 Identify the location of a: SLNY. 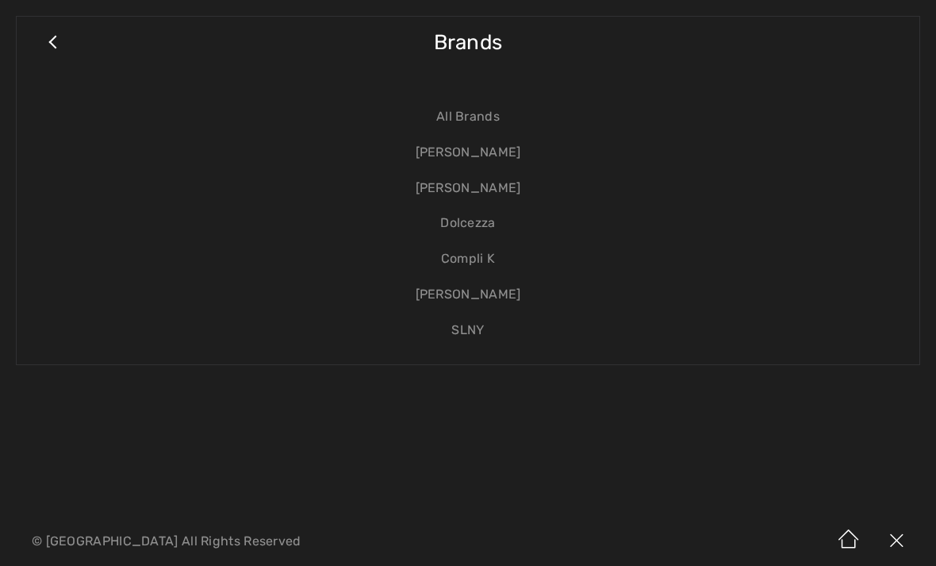
(468, 330).